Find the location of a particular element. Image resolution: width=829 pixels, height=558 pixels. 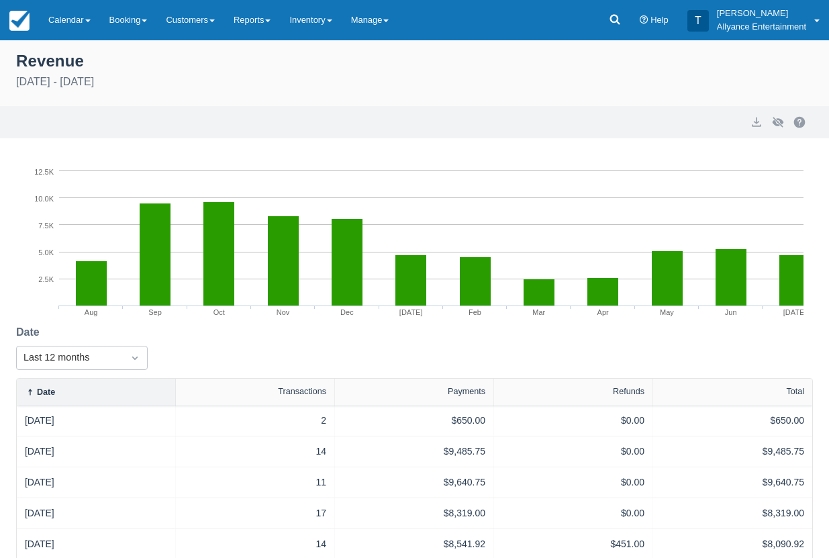

tspan: Dec is located at coordinates (347, 312).